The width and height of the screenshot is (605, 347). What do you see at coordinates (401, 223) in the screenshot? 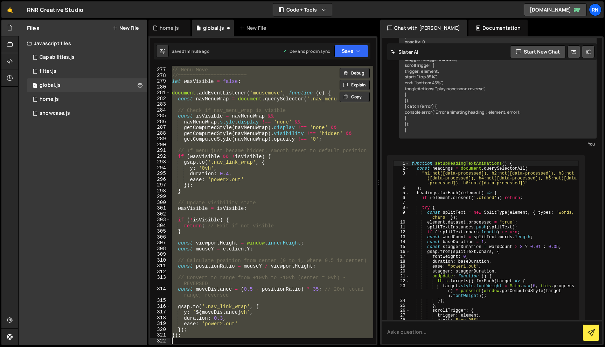
I see `div: 10` at bounding box center [401, 223].